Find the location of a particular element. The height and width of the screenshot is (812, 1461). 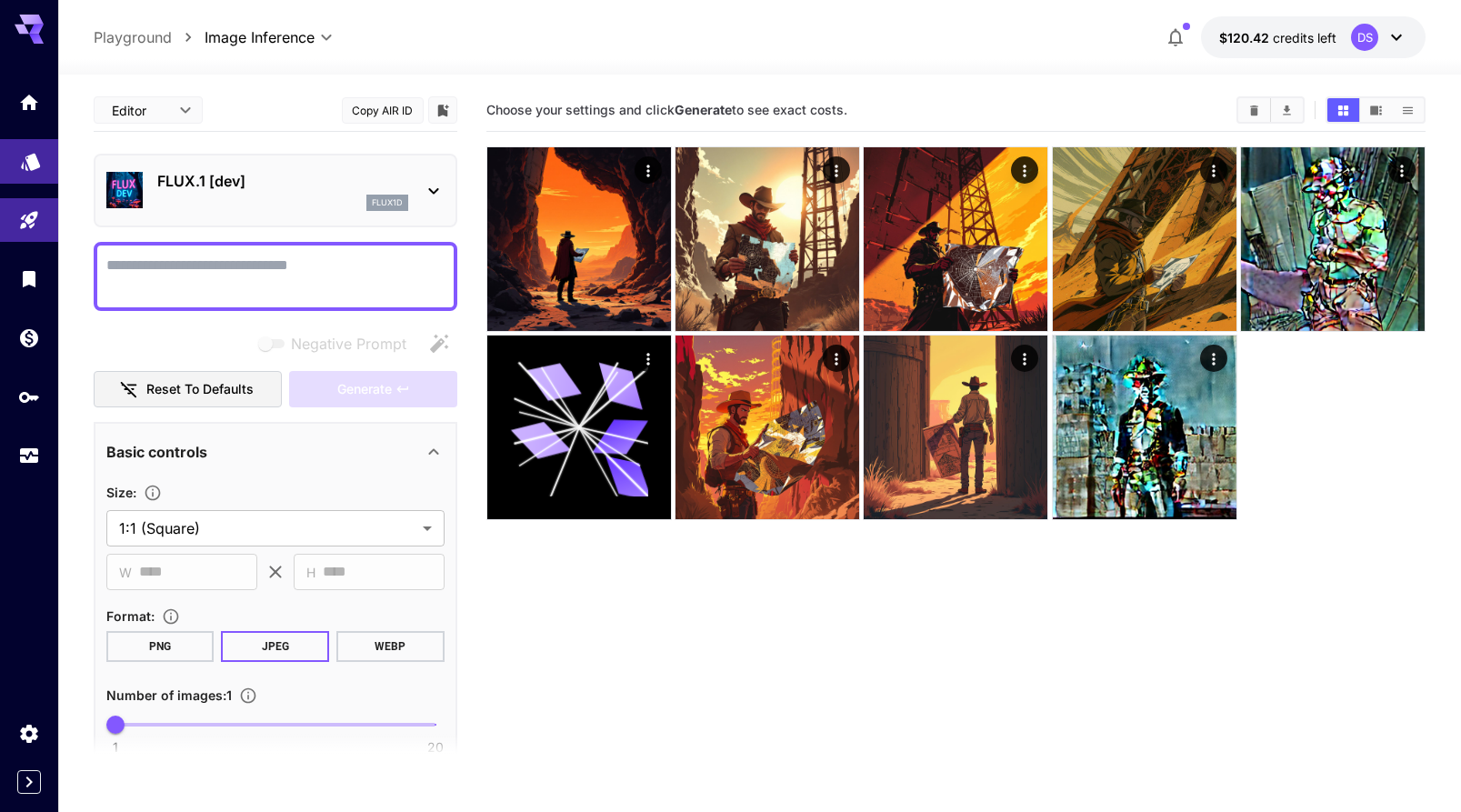

button: PNG is located at coordinates (160, 647).